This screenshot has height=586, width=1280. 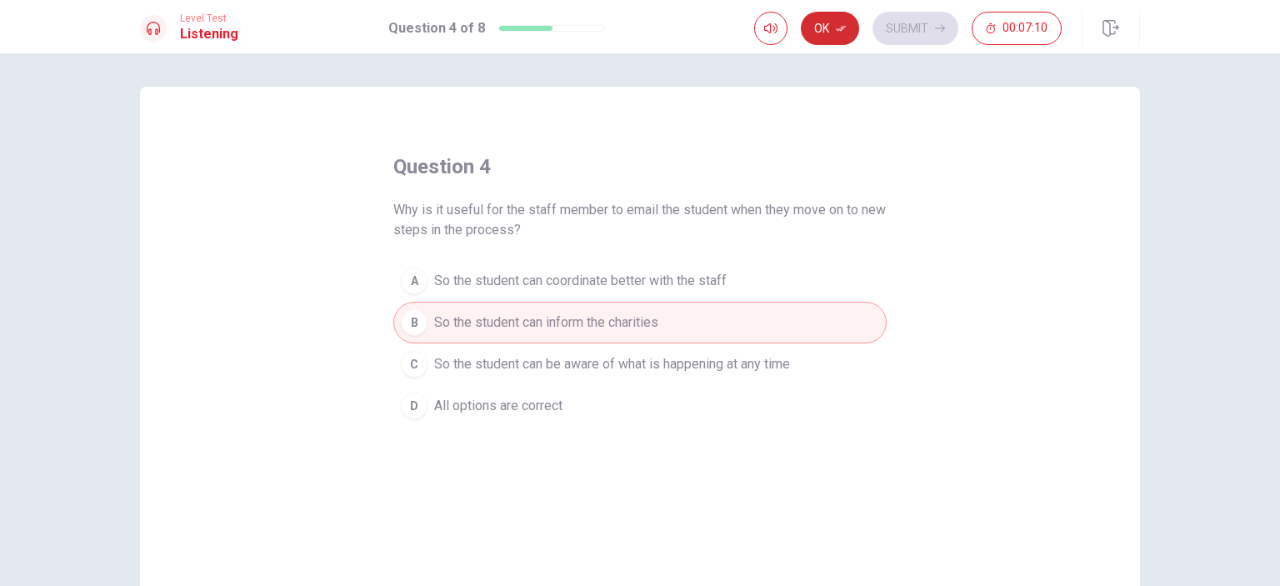 I want to click on button: CSo the student can be aware of what is happening at any time, so click(x=640, y=364).